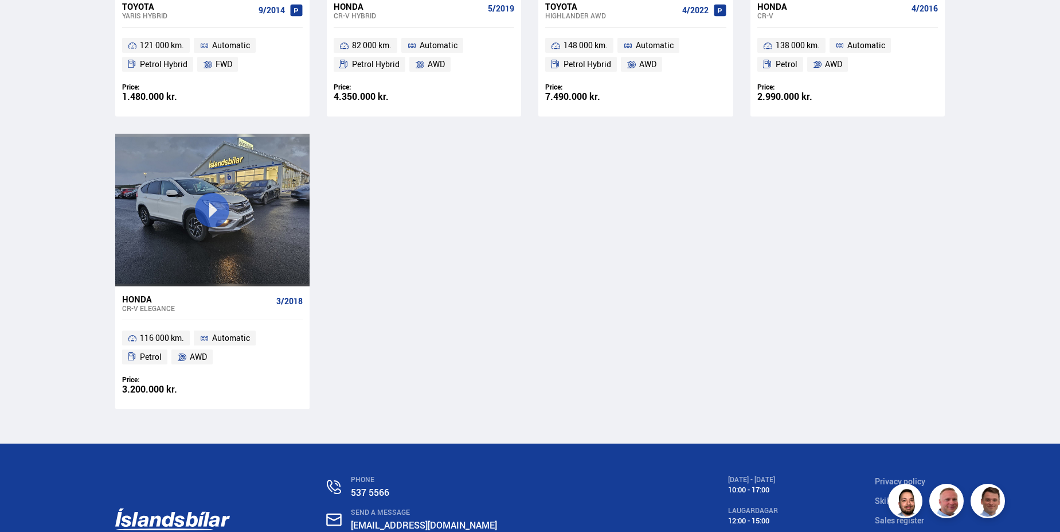 The width and height of the screenshot is (1060, 532). Describe the element at coordinates (696, 10) in the screenshot. I see `span: 4/2022` at that location.